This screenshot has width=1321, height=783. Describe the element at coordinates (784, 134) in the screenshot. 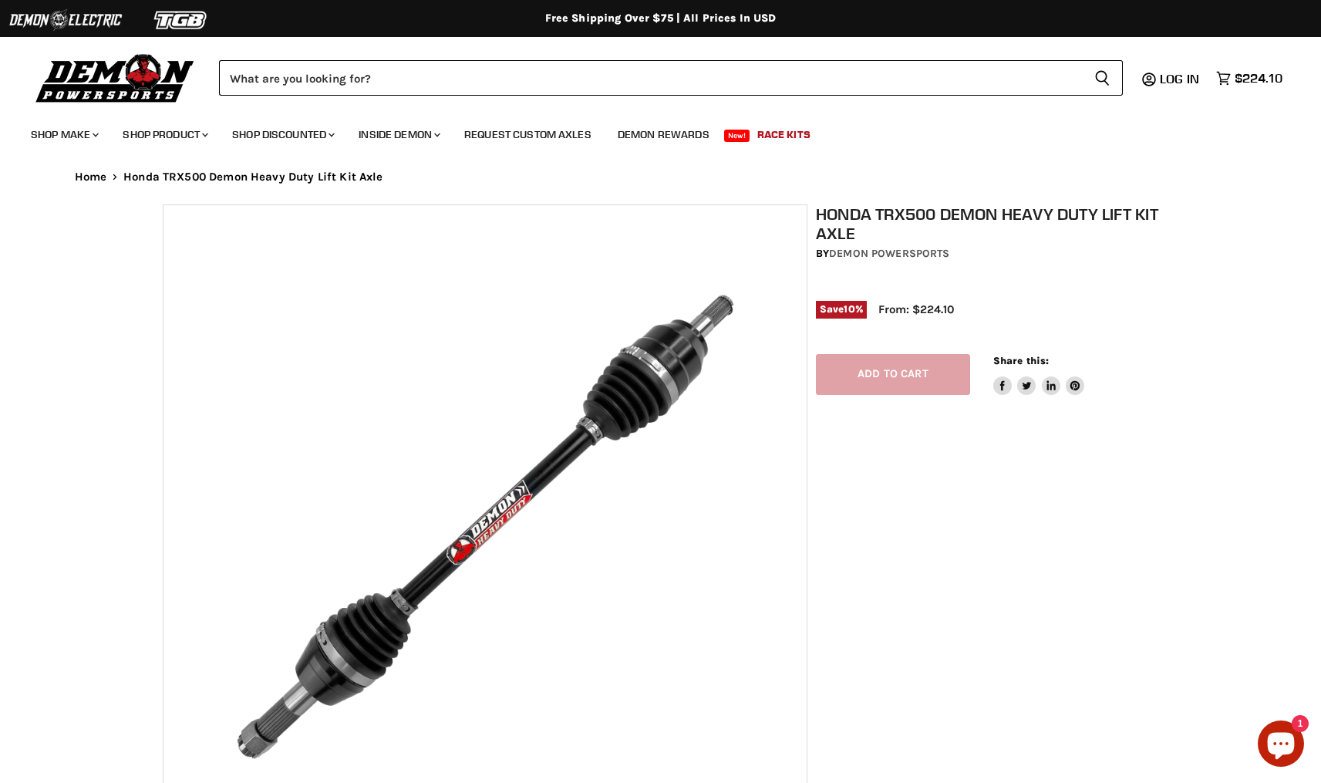

I see `a: Race Kits` at that location.